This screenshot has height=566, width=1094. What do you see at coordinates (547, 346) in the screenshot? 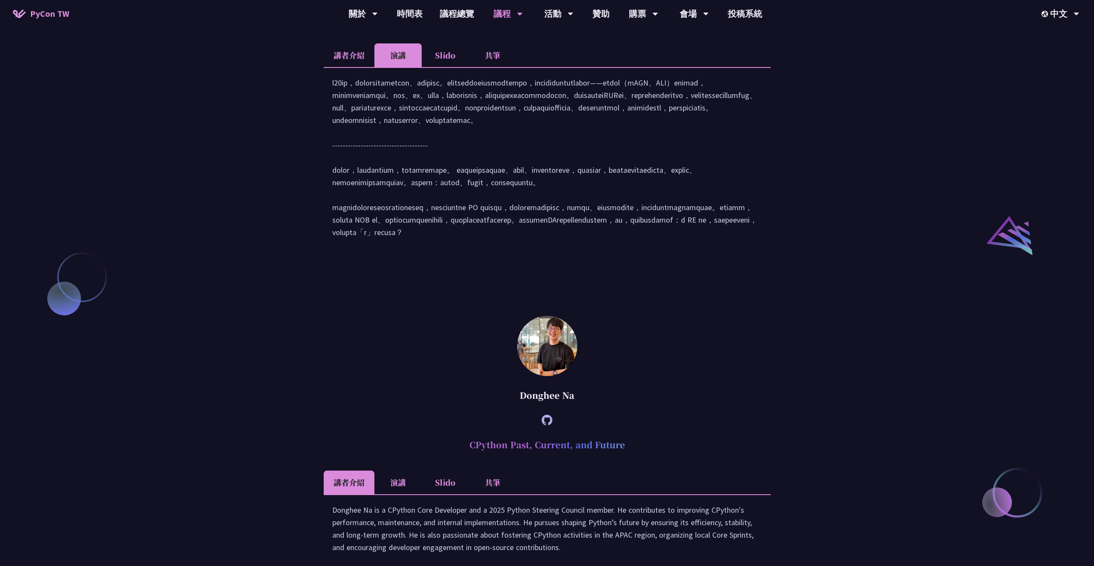
I see `img: Donghee Na` at bounding box center [547, 346].